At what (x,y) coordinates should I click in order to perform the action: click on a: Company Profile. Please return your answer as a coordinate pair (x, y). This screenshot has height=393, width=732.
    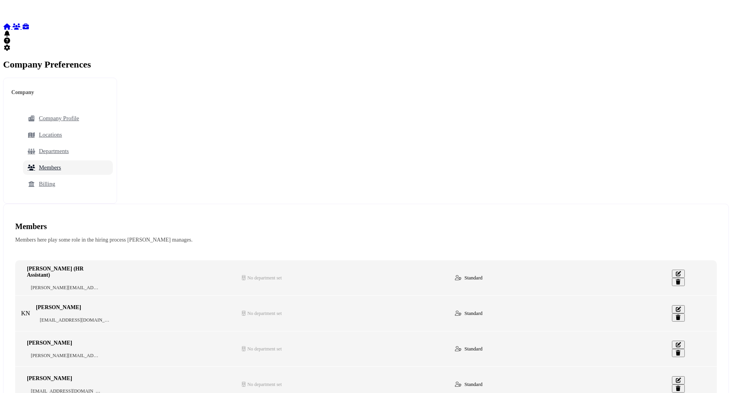
    Looking at the image, I should click on (68, 118).